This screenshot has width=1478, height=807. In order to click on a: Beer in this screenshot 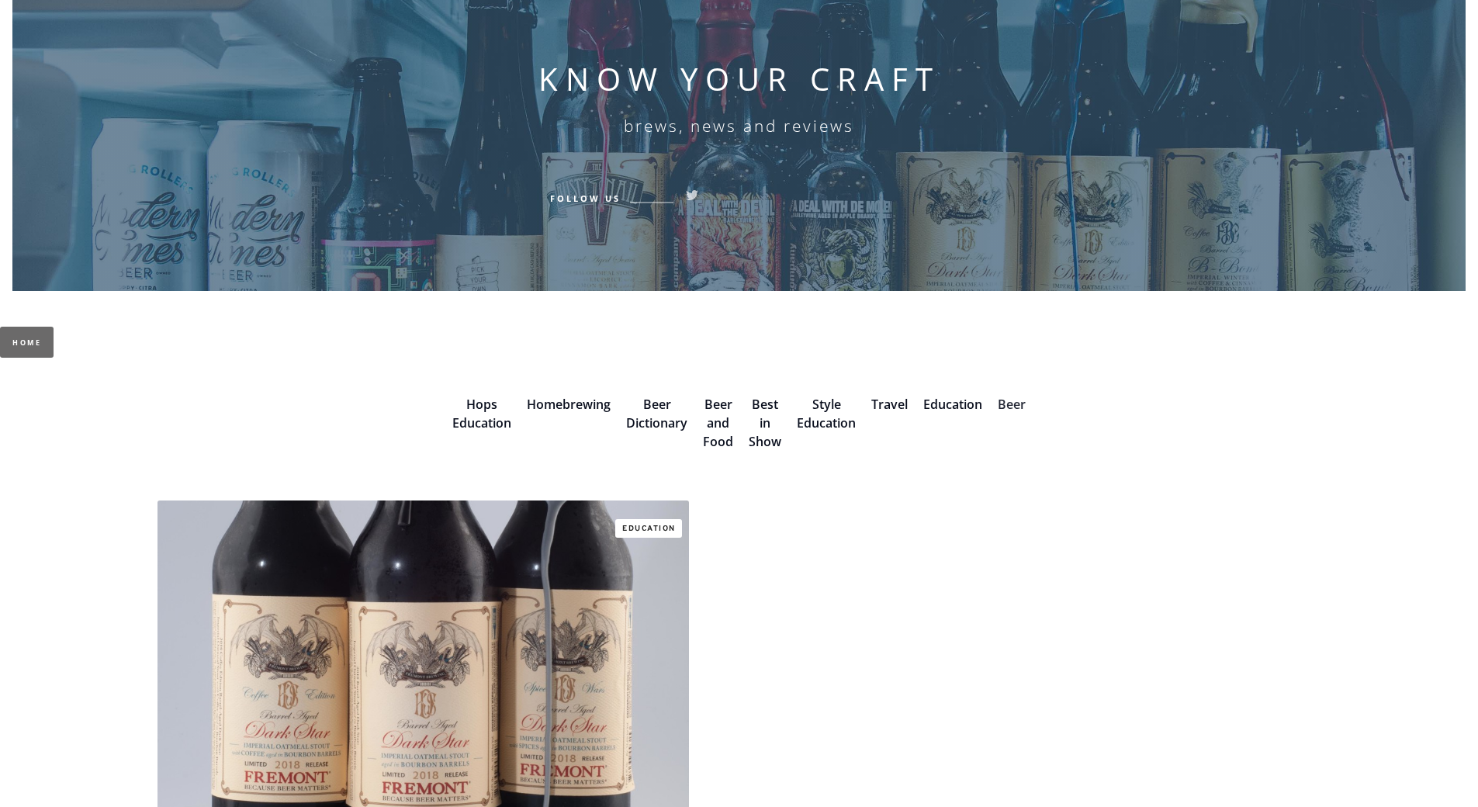, I will do `click(1012, 404)`.